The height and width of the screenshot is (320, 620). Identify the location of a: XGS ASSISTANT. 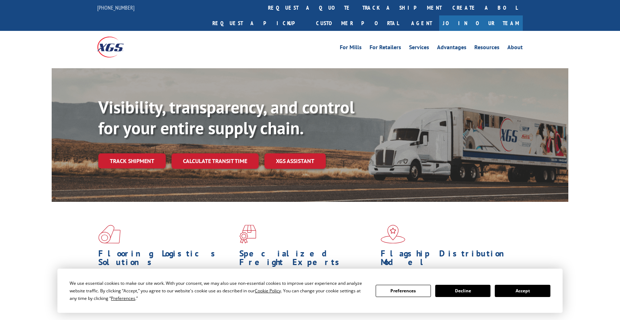
(295, 161).